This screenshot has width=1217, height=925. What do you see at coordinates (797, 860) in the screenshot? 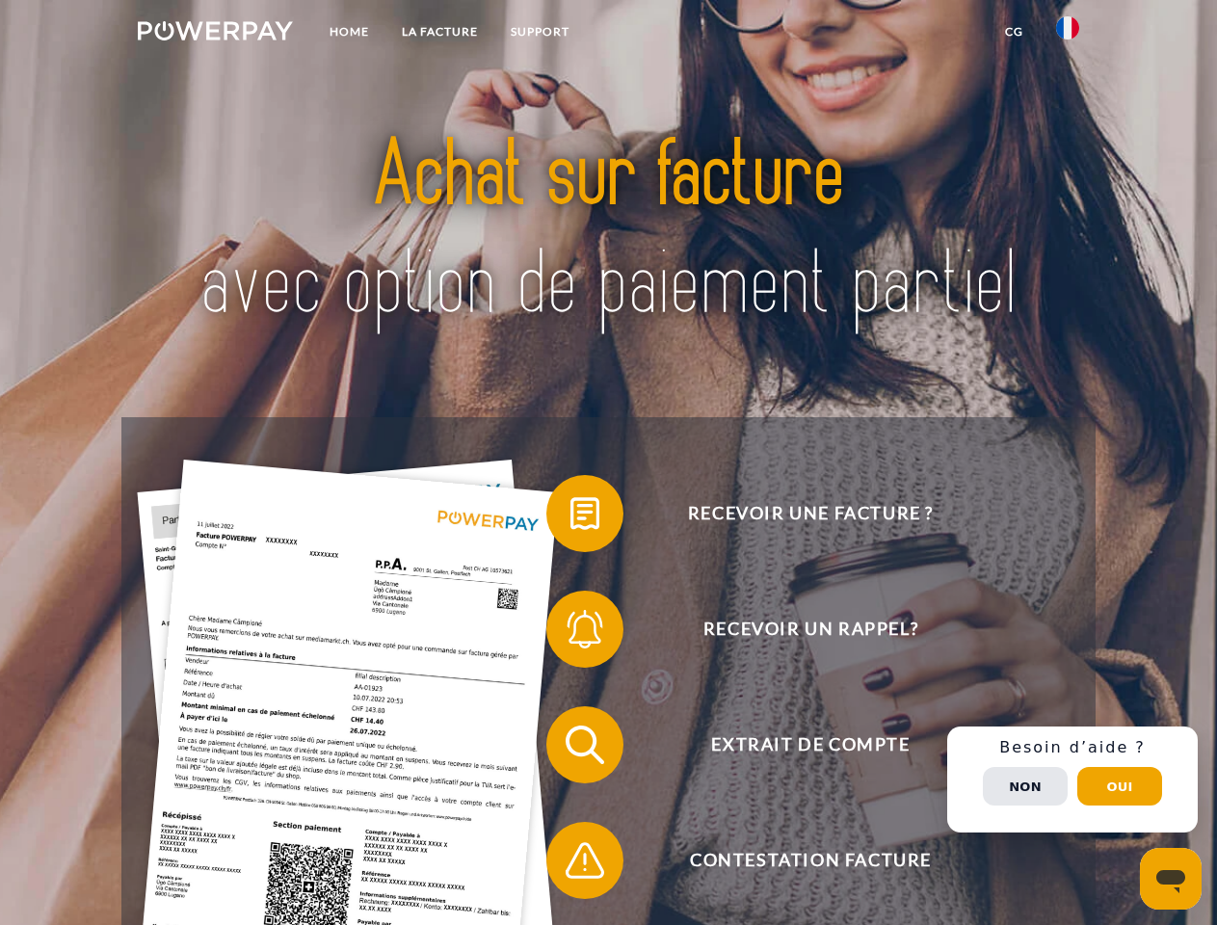
I see `button: Contestation Facture` at bounding box center [797, 860].